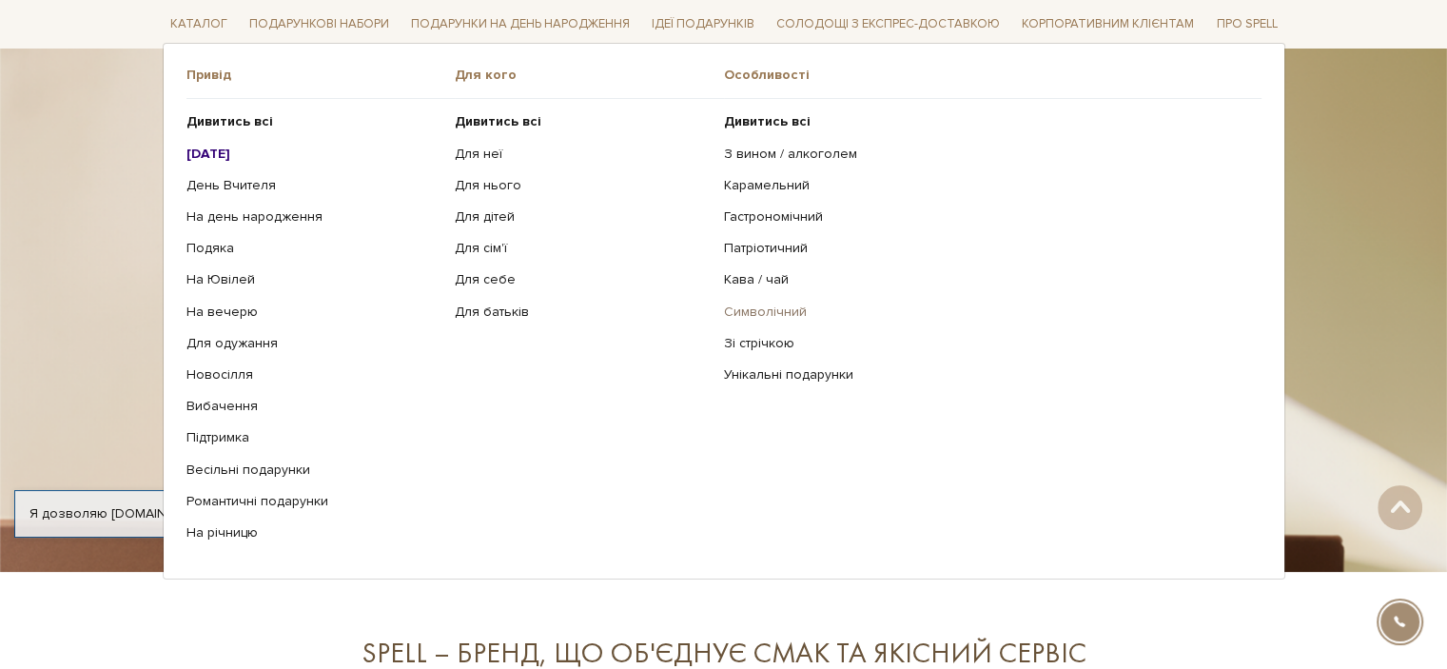 The image size is (1447, 669). Describe the element at coordinates (985, 343) in the screenshot. I see `a: Зі стрічкою` at that location.